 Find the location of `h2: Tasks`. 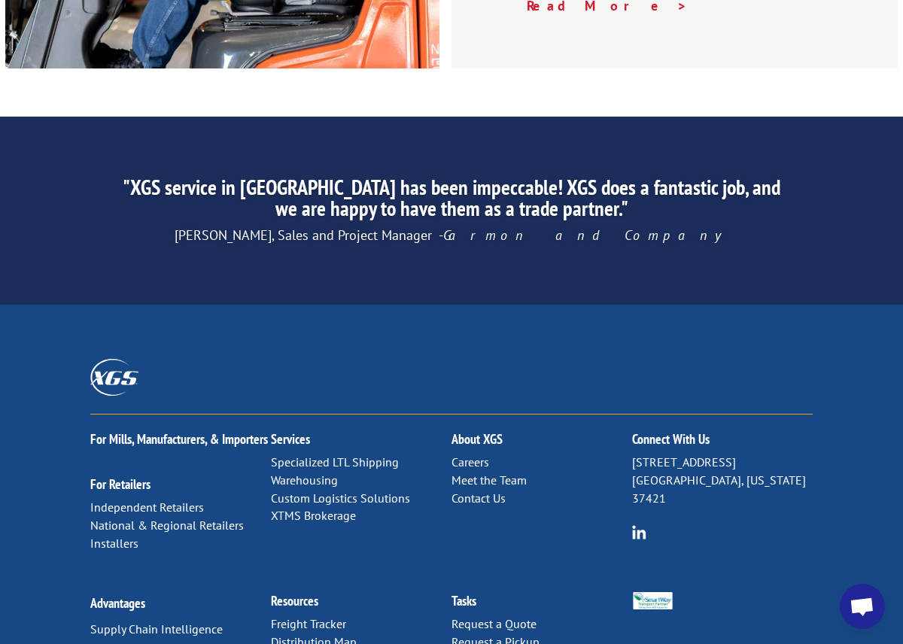

h2: Tasks is located at coordinates (542, 605).